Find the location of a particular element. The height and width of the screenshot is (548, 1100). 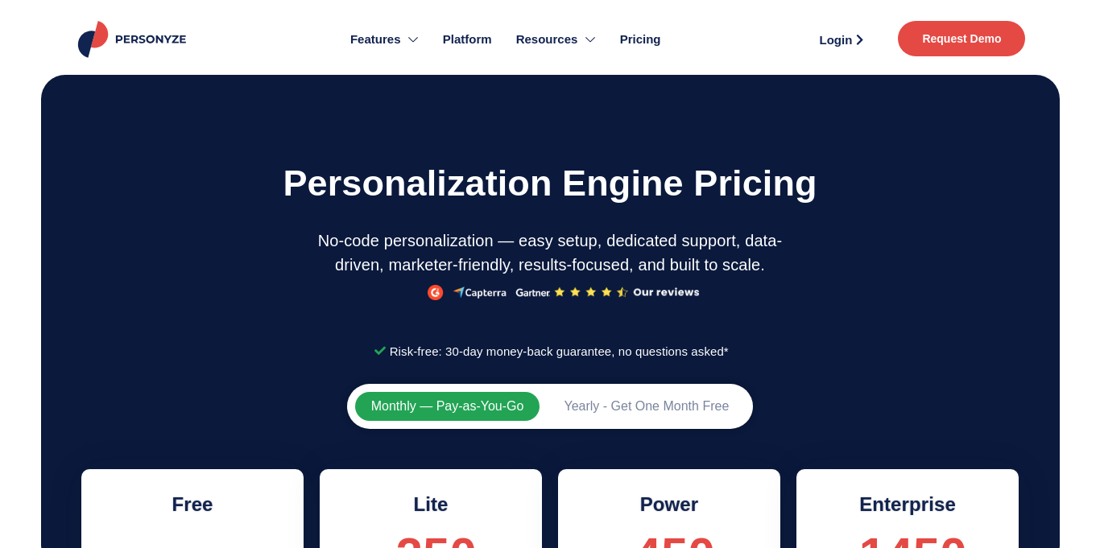

button: Monthly — Pay-as-You-Go is located at coordinates (448, 407).